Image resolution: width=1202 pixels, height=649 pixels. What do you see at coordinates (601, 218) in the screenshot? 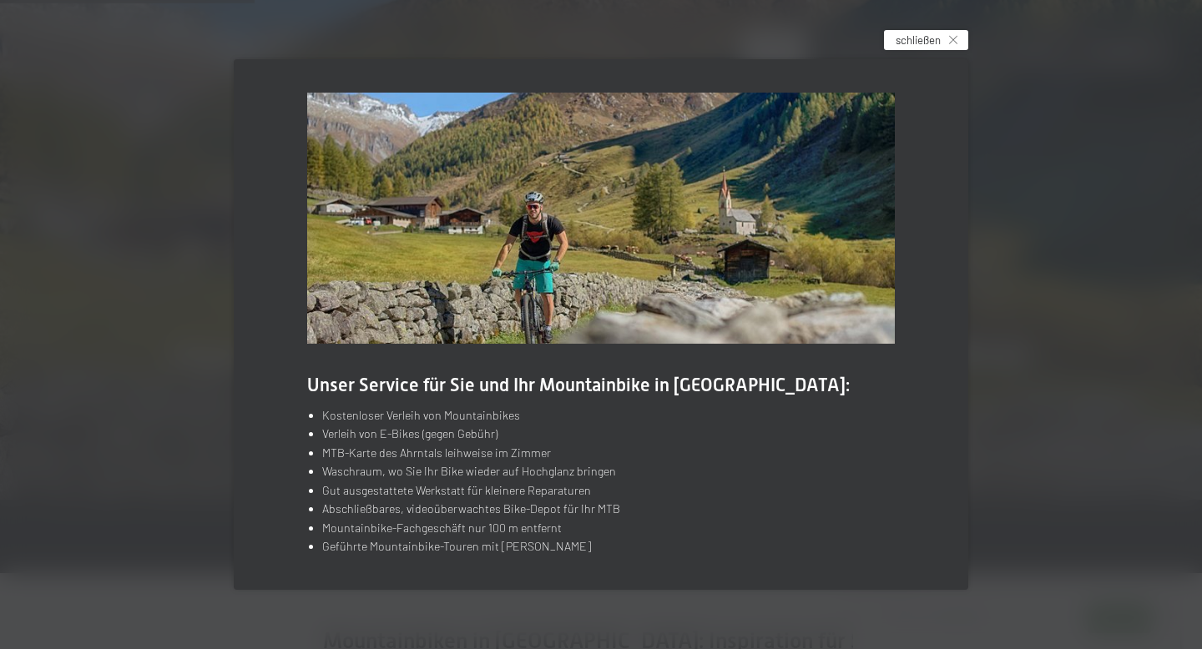
I see `img: Per Mountainbike Südtirol erkunden – Ihr Sommerurlaub` at bounding box center [601, 218].